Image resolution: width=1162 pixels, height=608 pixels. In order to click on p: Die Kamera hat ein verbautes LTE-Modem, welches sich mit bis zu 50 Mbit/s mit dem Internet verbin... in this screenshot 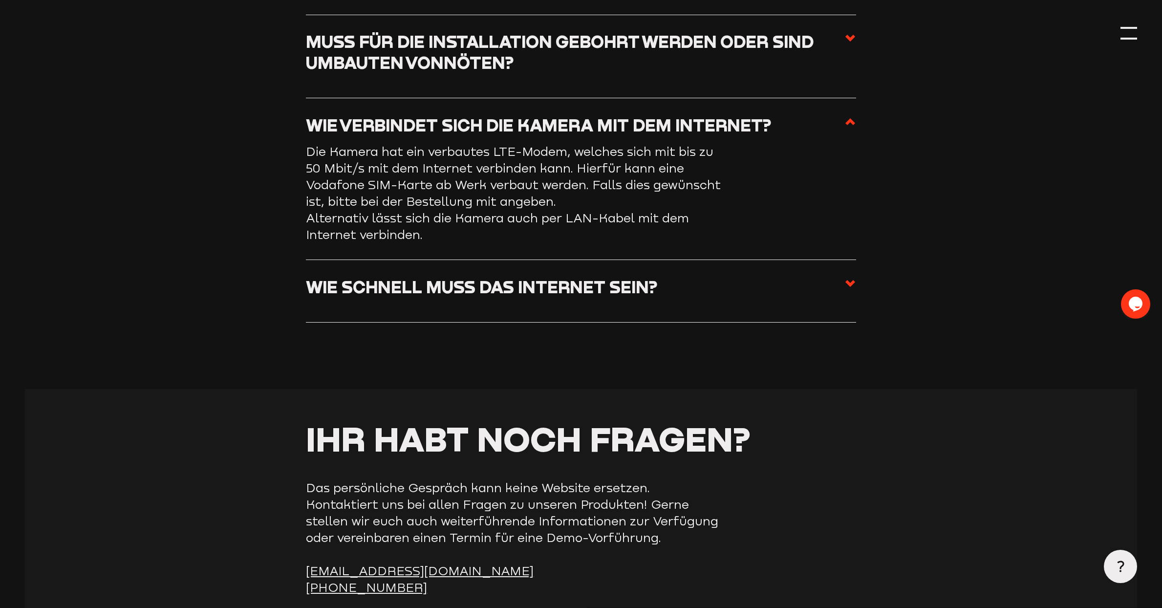, I will do `click(513, 193)`.